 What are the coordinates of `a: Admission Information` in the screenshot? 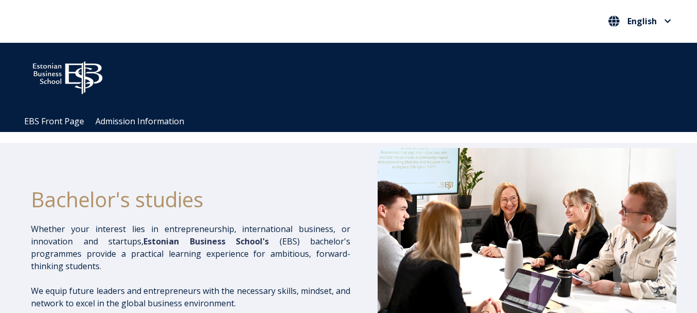 It's located at (140, 121).